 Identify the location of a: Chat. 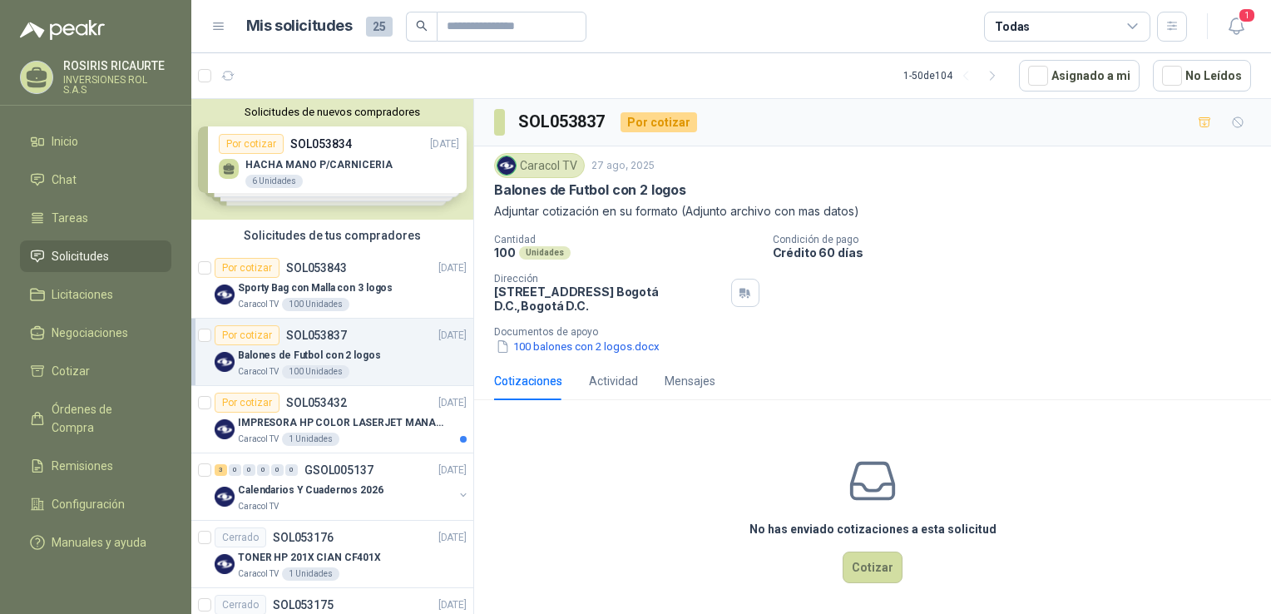
(96, 180).